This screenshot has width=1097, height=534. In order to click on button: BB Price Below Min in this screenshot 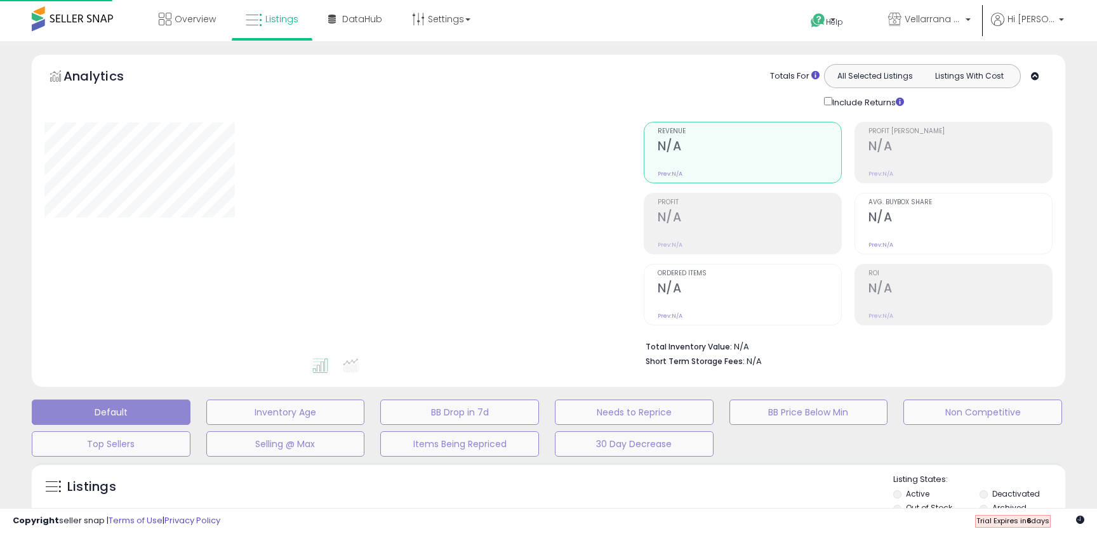, I will do `click(809, 413)`.